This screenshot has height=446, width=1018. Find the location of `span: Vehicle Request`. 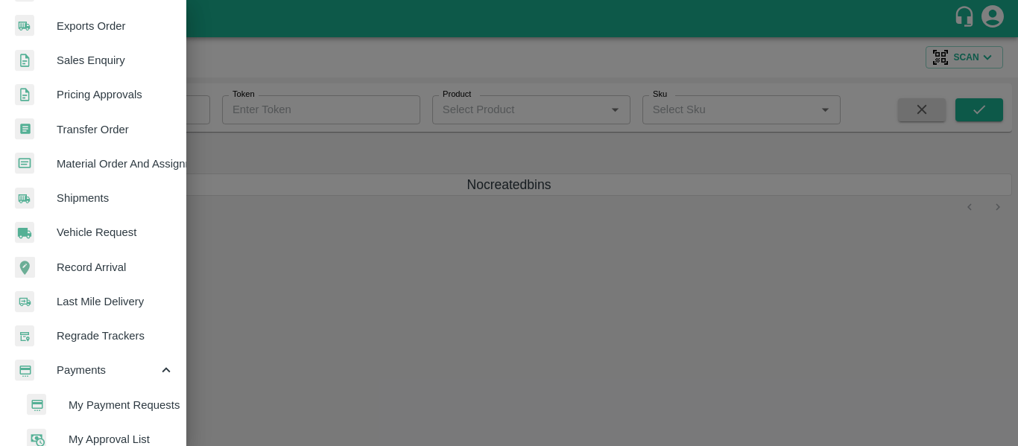

span: Vehicle Request is located at coordinates (115, 232).